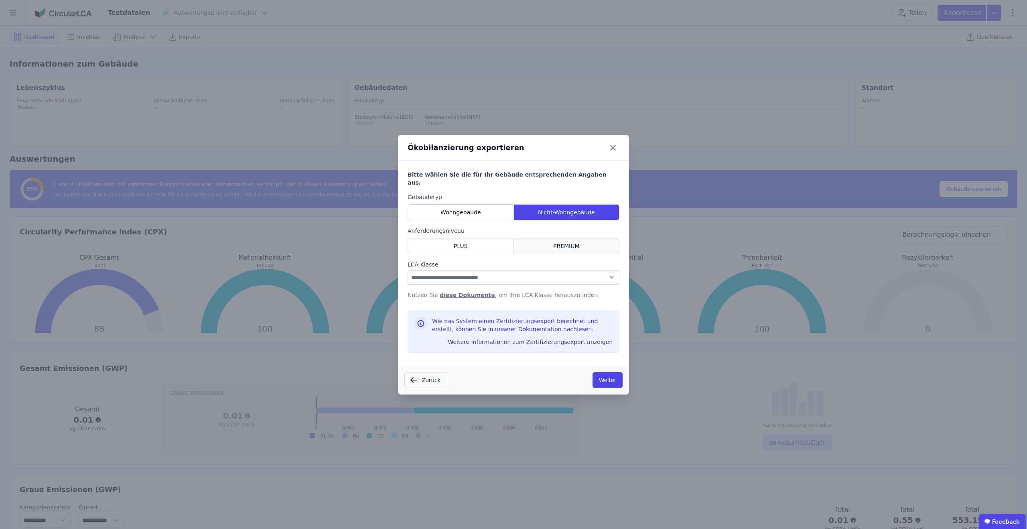 The width and height of the screenshot is (1027, 529). I want to click on button: Weiter, so click(607, 380).